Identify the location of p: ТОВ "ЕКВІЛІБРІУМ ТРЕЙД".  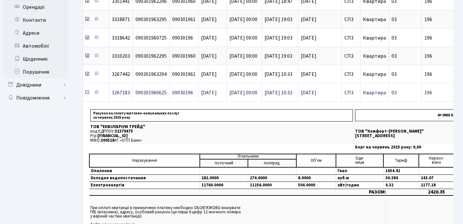
(221, 127).